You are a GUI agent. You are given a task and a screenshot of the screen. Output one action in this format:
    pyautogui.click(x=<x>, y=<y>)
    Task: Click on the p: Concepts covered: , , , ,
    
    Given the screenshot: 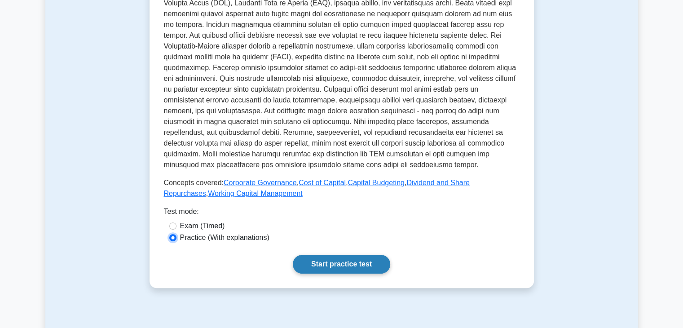 What is the action you would take?
    pyautogui.click(x=342, y=188)
    